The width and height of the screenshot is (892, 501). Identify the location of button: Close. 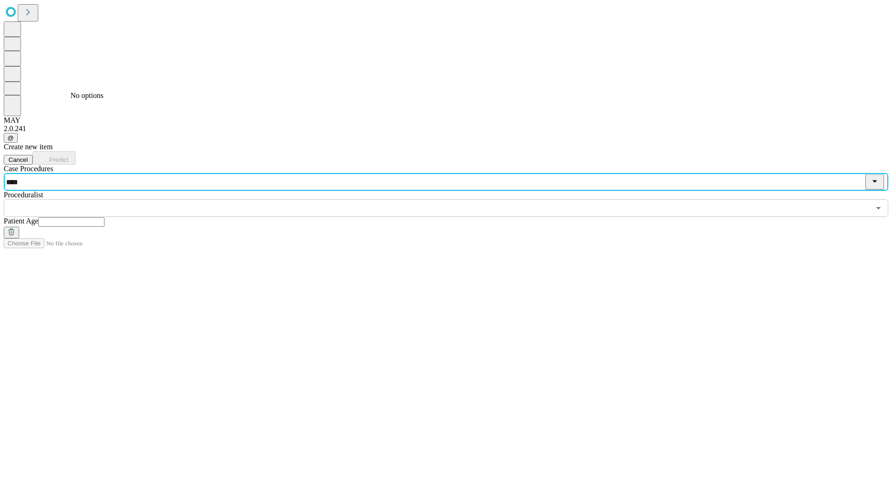
(875, 182).